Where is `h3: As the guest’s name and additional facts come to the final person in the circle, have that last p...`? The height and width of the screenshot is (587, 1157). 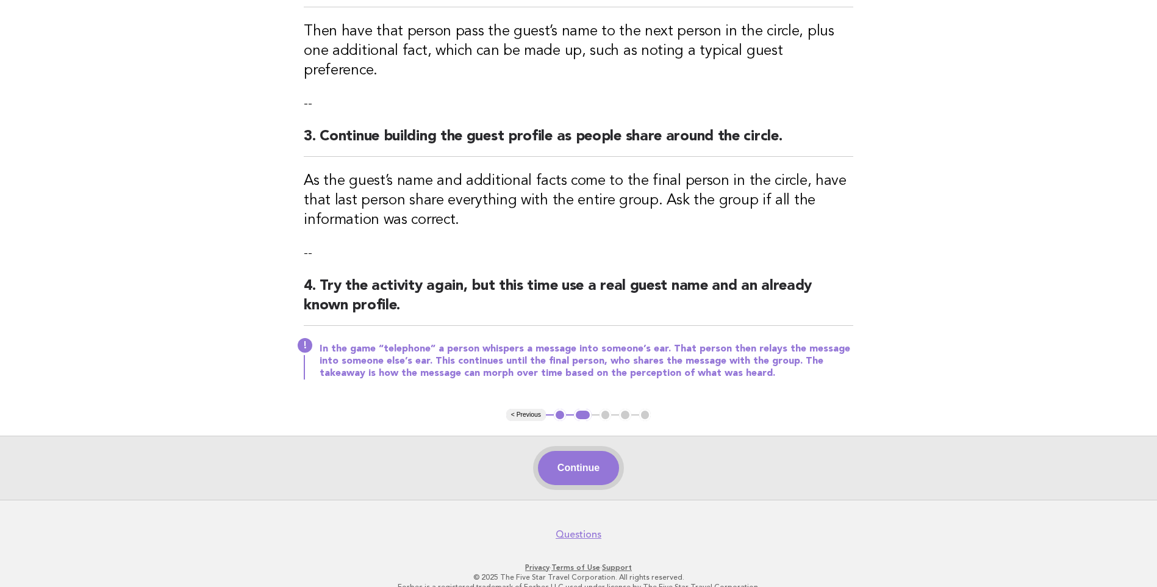
h3: As the guest’s name and additional facts come to the final person in the circle, have that last p... is located at coordinates (578, 201).